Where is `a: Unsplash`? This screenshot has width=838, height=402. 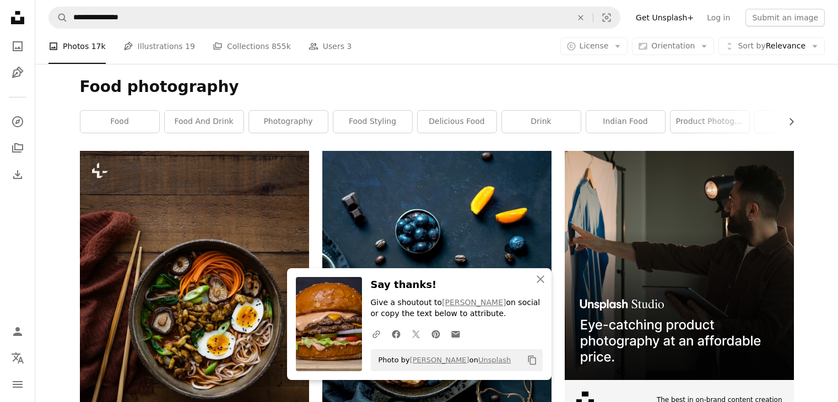
a: Unsplash is located at coordinates (494, 360).